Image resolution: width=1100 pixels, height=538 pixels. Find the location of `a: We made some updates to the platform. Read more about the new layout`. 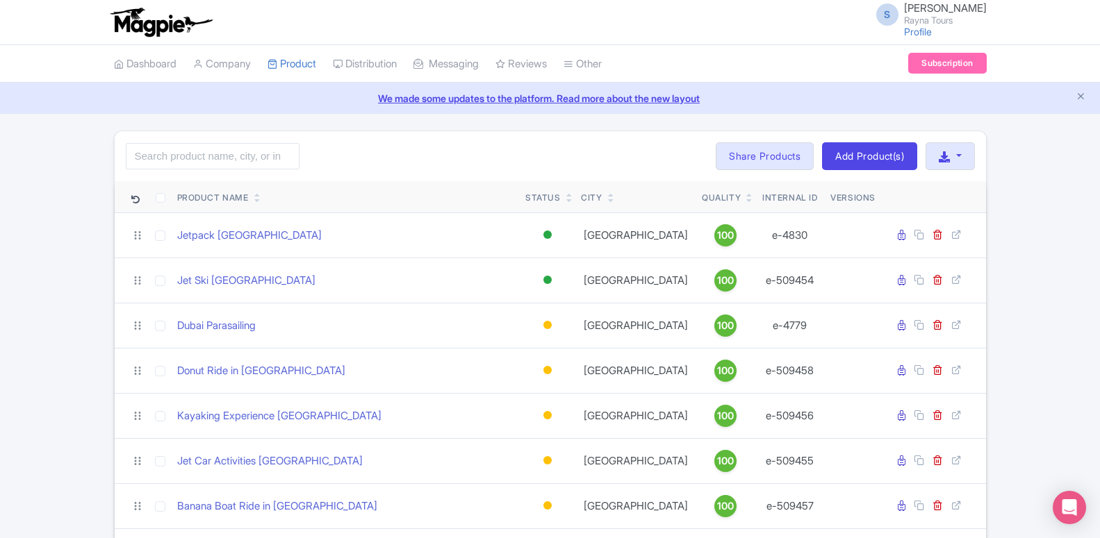

a: We made some updates to the platform. Read more about the new layout is located at coordinates (550, 98).